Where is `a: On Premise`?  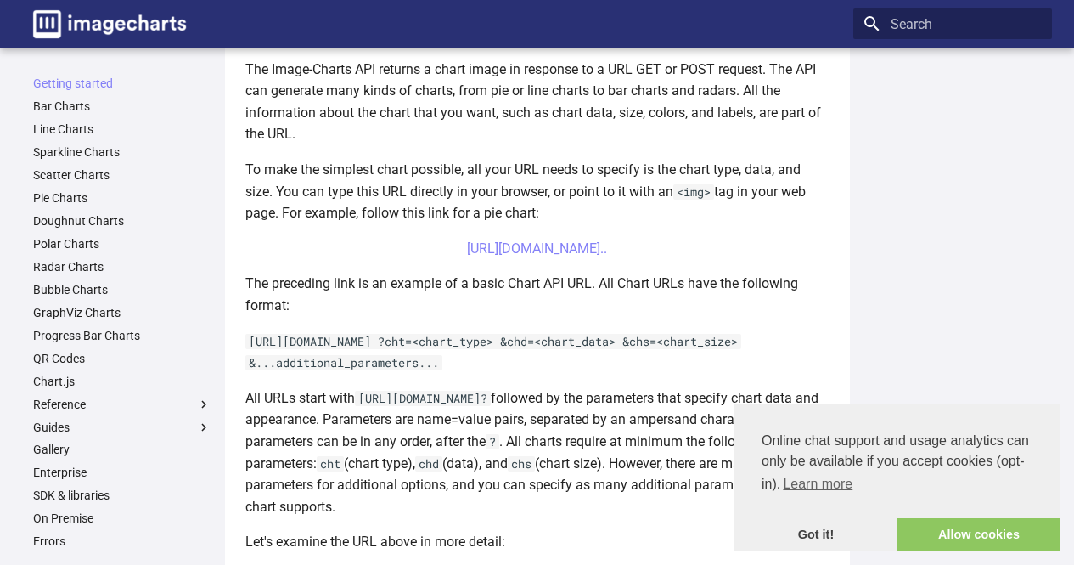 a: On Premise is located at coordinates (122, 518).